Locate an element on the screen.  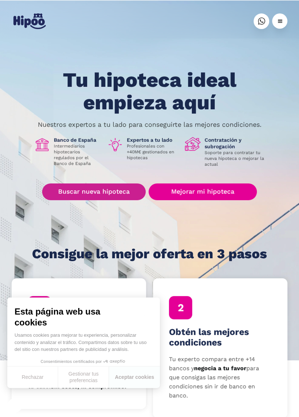
a: home is located at coordinates (29, 21).